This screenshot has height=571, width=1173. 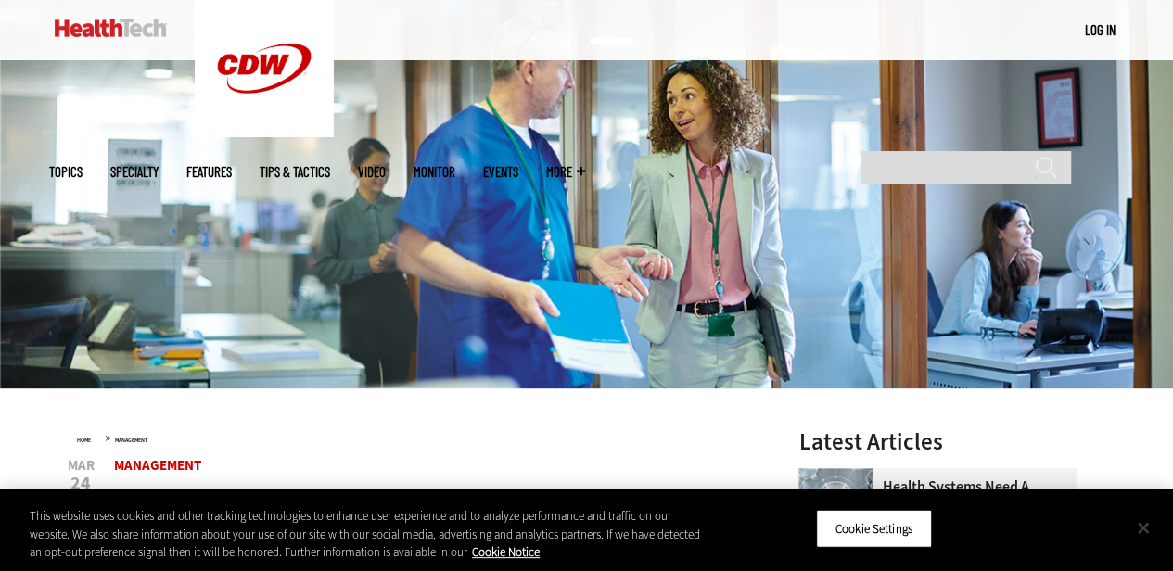 What do you see at coordinates (81, 465) in the screenshot?
I see `span: Mar` at bounding box center [81, 465].